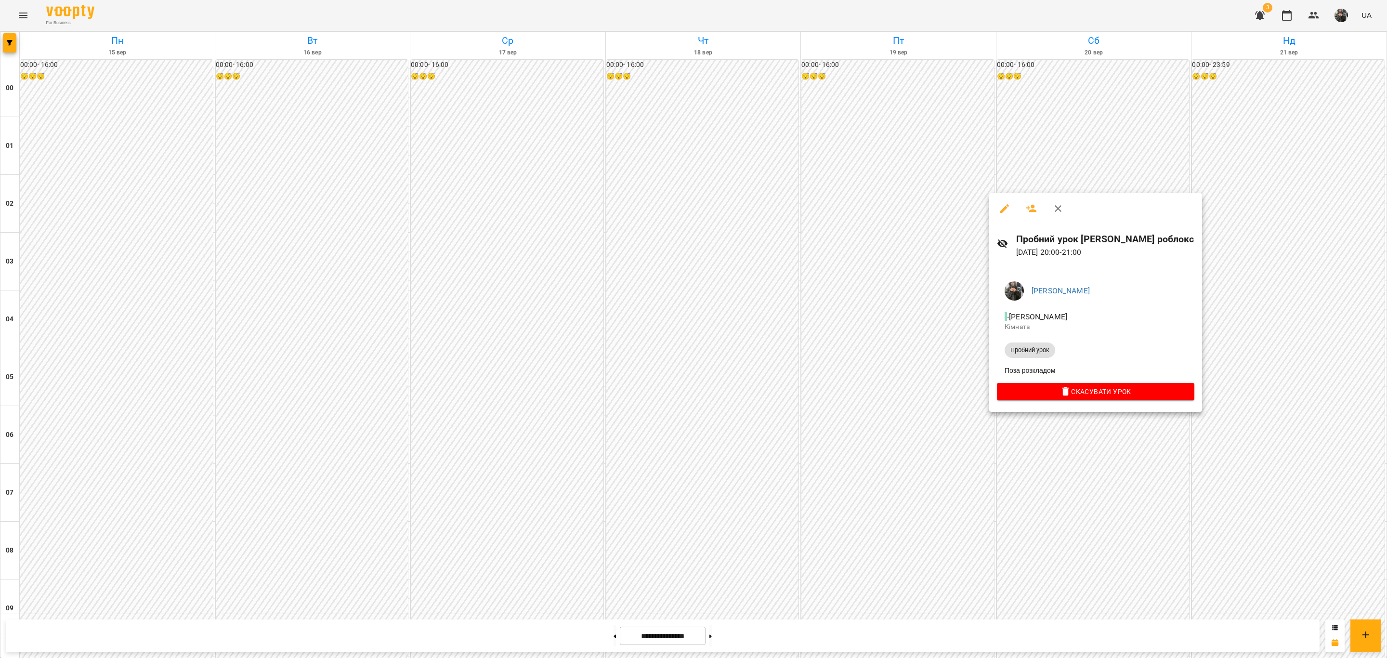 The width and height of the screenshot is (1387, 658). Describe the element at coordinates (1096, 392) in the screenshot. I see `button: Скасувати Урок` at that location.